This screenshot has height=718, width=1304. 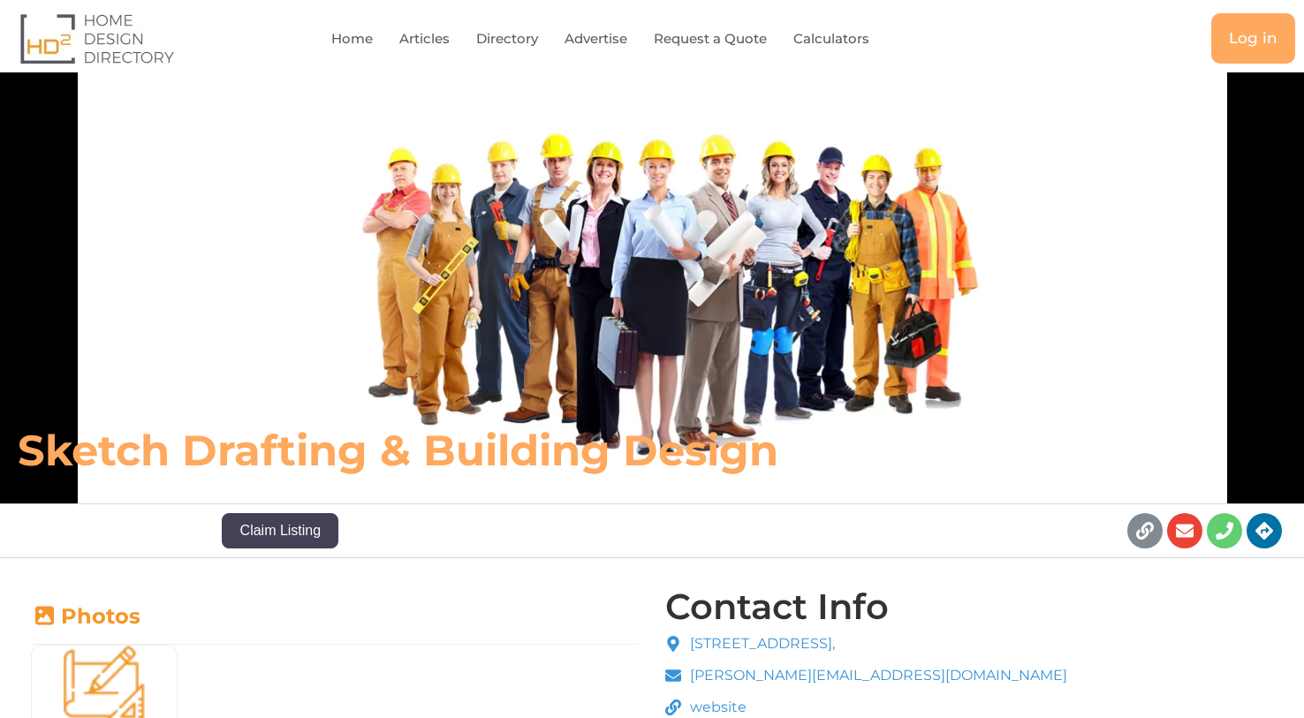 What do you see at coordinates (710, 39) in the screenshot?
I see `a: Request a Quote` at bounding box center [710, 39].